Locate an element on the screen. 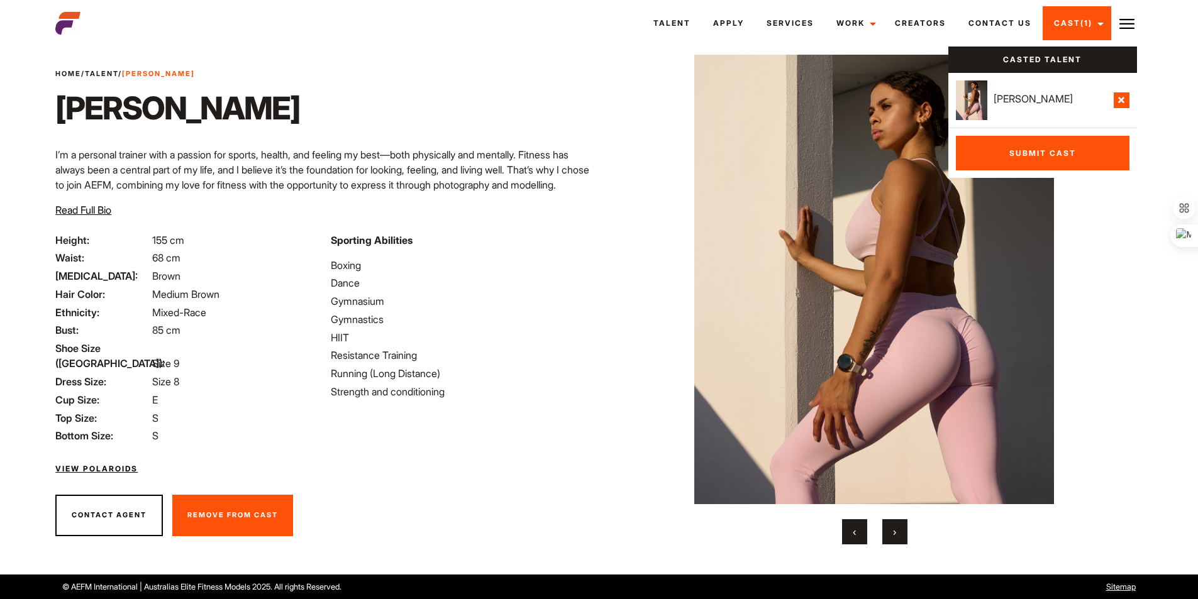 The image size is (1198, 599). li: Strength and conditioning is located at coordinates (461, 392).